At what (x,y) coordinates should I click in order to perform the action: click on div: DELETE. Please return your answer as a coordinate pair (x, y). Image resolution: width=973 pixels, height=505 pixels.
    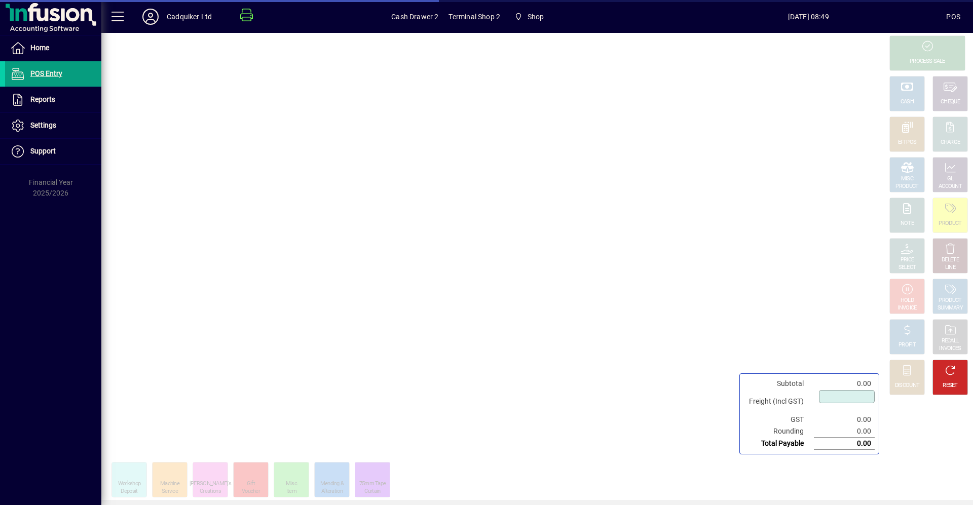
    Looking at the image, I should click on (950, 260).